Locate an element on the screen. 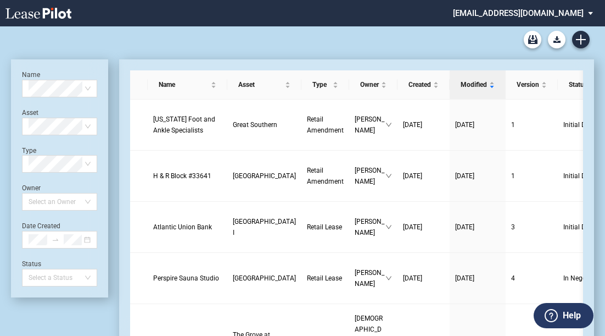 The image size is (605, 336). span: Park West Village I is located at coordinates (264, 227).